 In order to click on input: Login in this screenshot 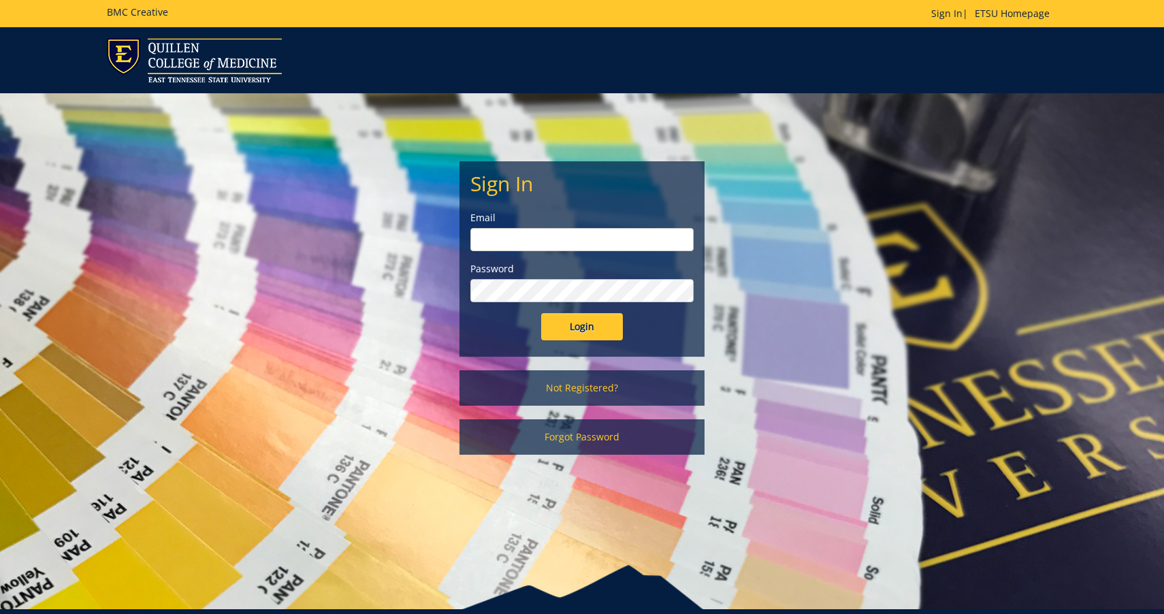, I will do `click(582, 327)`.